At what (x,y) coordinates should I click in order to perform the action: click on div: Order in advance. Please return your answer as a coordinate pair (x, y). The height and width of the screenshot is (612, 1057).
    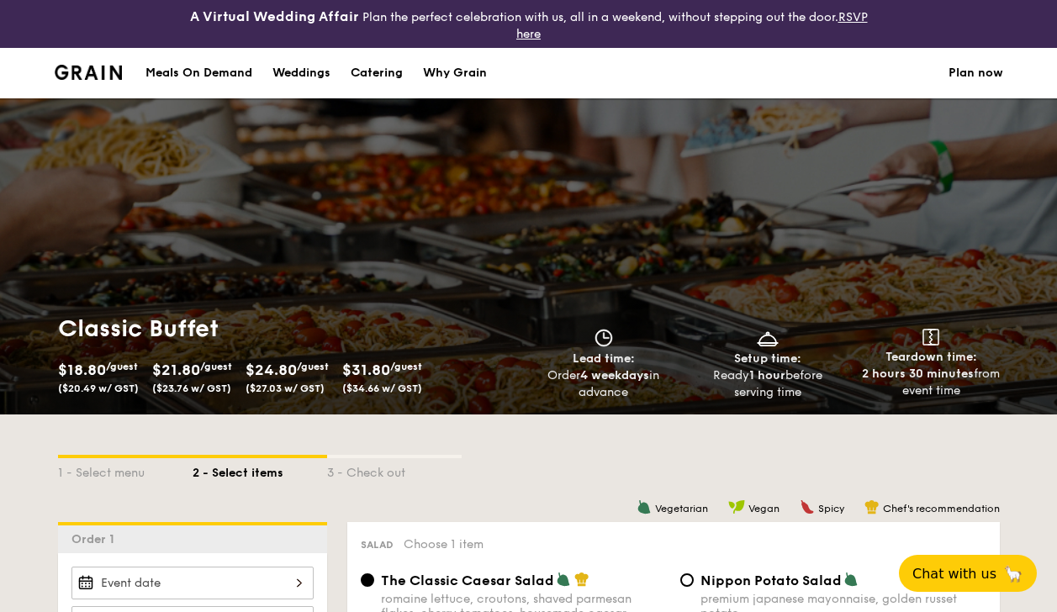
    Looking at the image, I should click on (604, 384).